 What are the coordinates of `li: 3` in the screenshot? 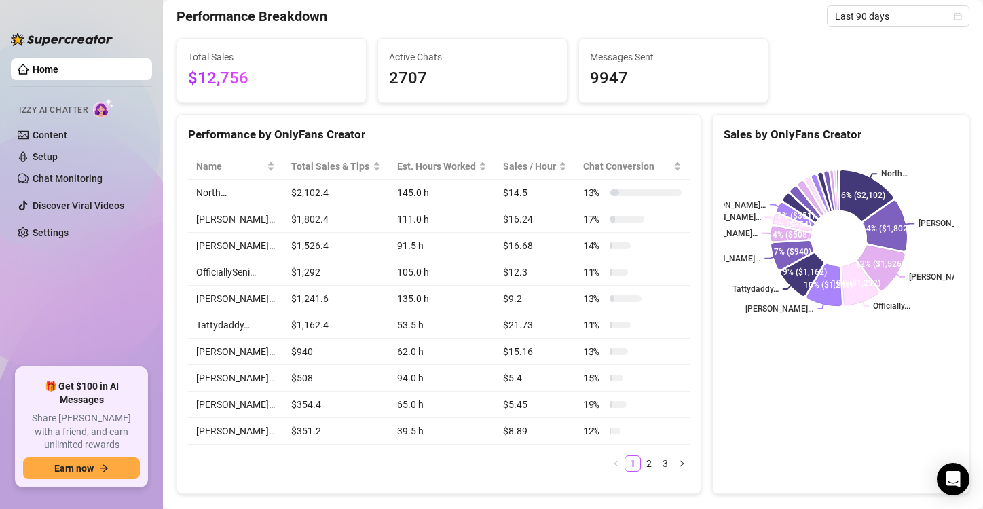 It's located at (665, 464).